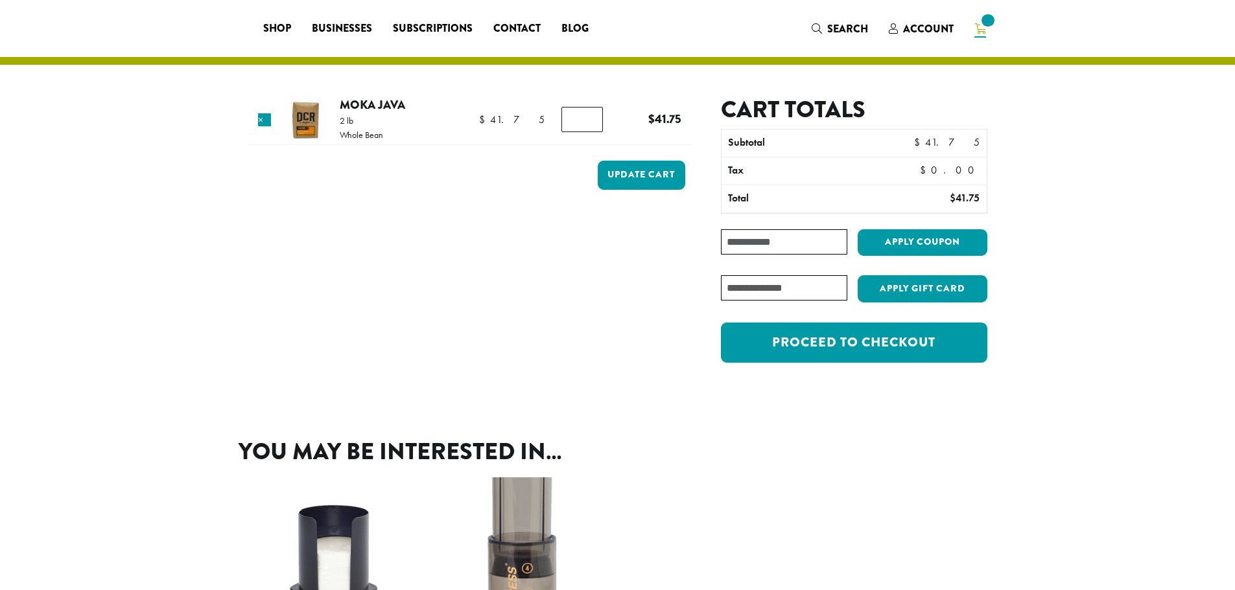  What do you see at coordinates (815, 171) in the screenshot?
I see `th: Tax` at bounding box center [815, 171].